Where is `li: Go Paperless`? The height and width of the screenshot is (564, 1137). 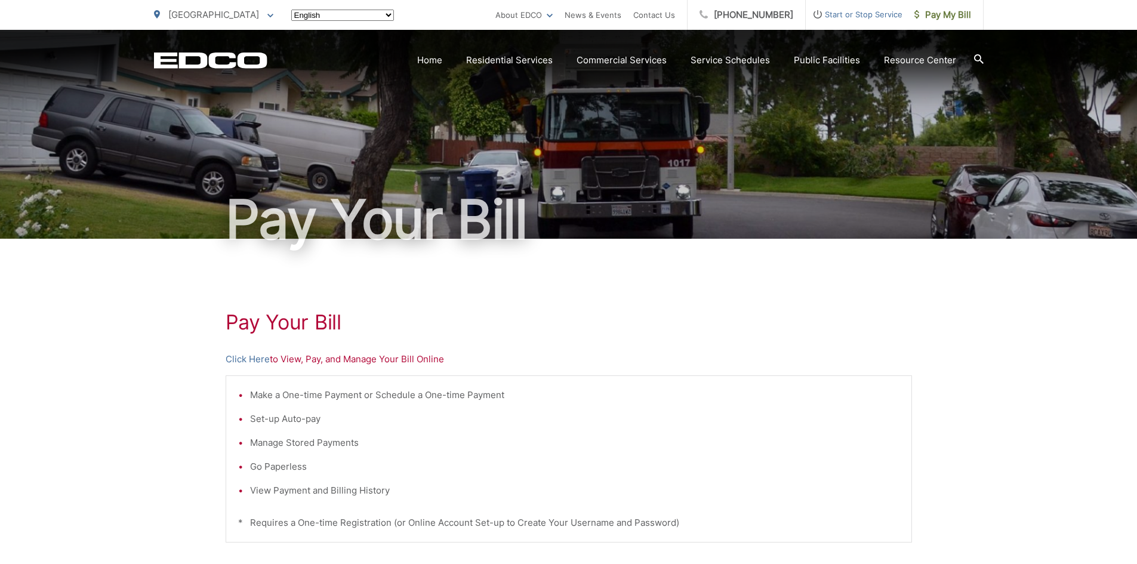
li: Go Paperless is located at coordinates (575, 467).